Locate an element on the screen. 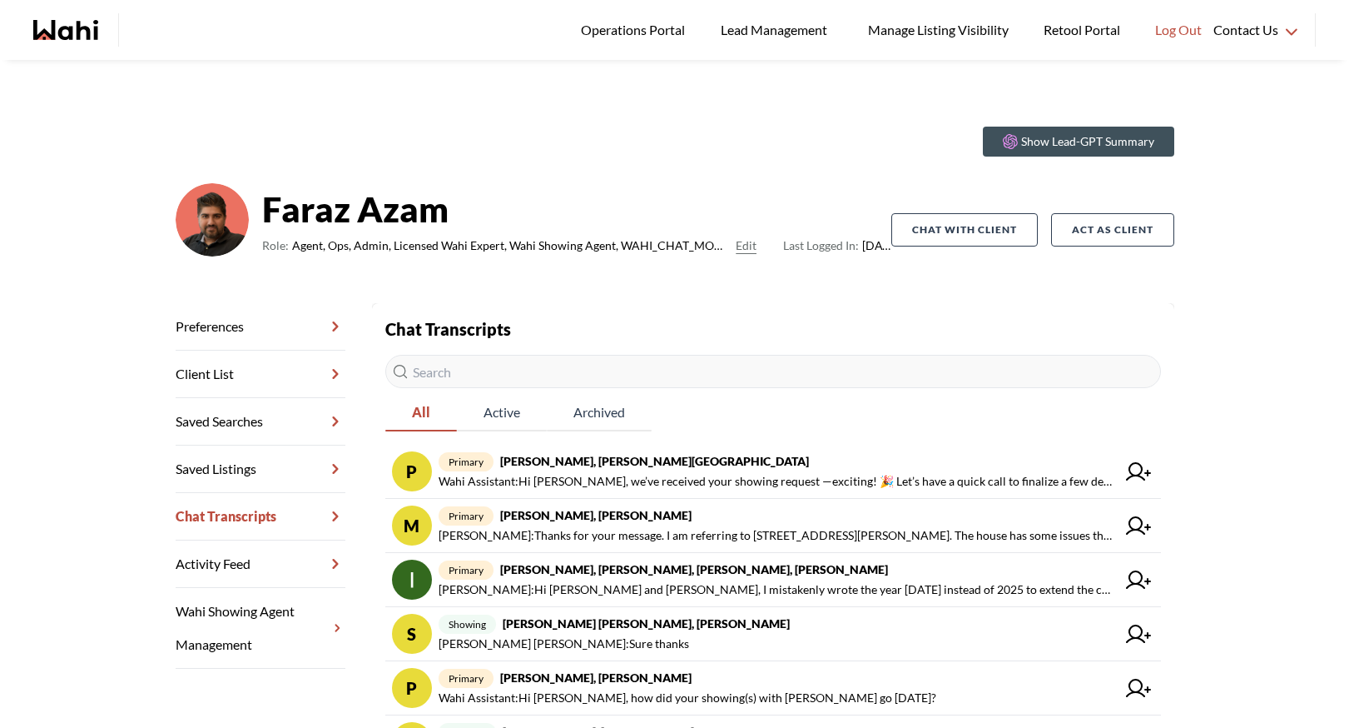 This screenshot has width=1349, height=728. a: Wahi Showing Agent Management is located at coordinates (261, 628).